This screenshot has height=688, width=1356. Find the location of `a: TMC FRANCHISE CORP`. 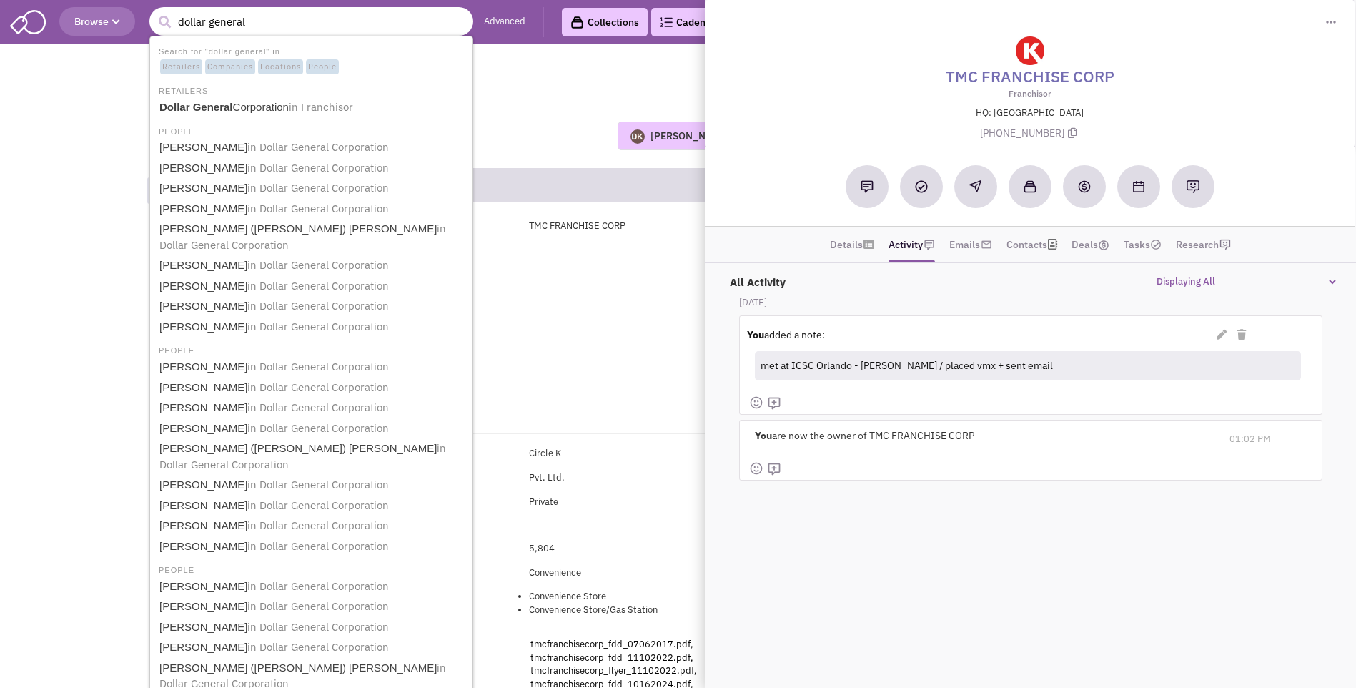

a: TMC FRANCHISE CORP is located at coordinates (1030, 76).